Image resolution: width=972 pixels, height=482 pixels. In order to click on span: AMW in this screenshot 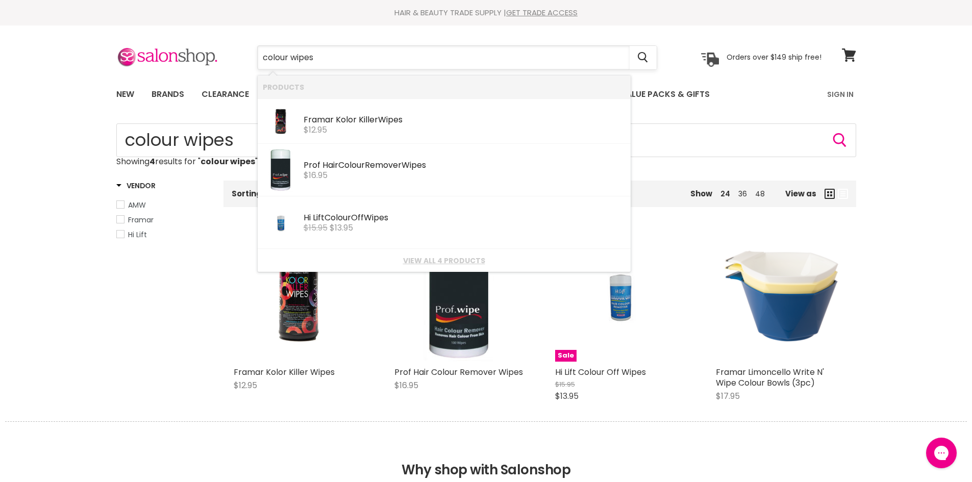, I will do `click(137, 205)`.